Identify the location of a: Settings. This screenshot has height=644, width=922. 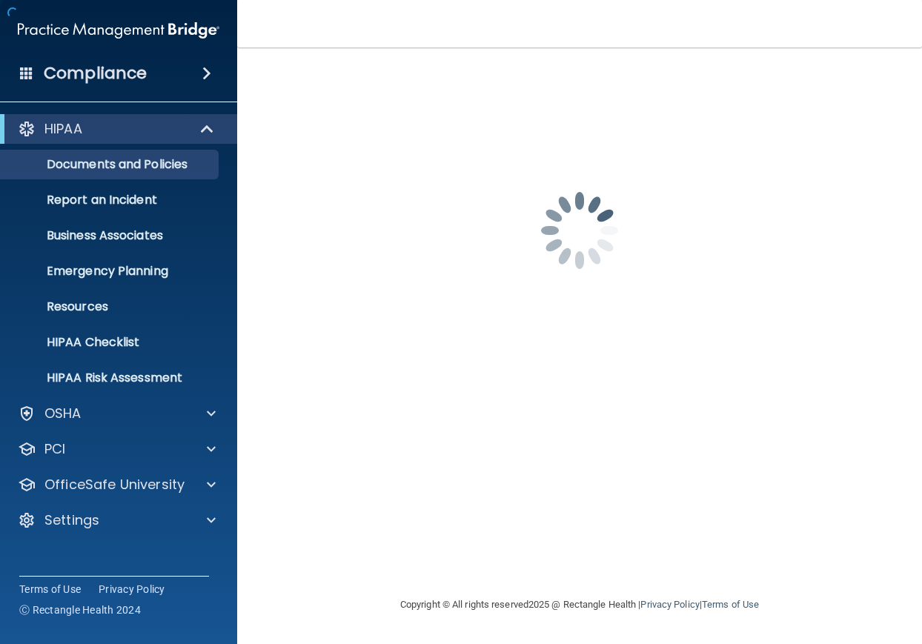
(116, 521).